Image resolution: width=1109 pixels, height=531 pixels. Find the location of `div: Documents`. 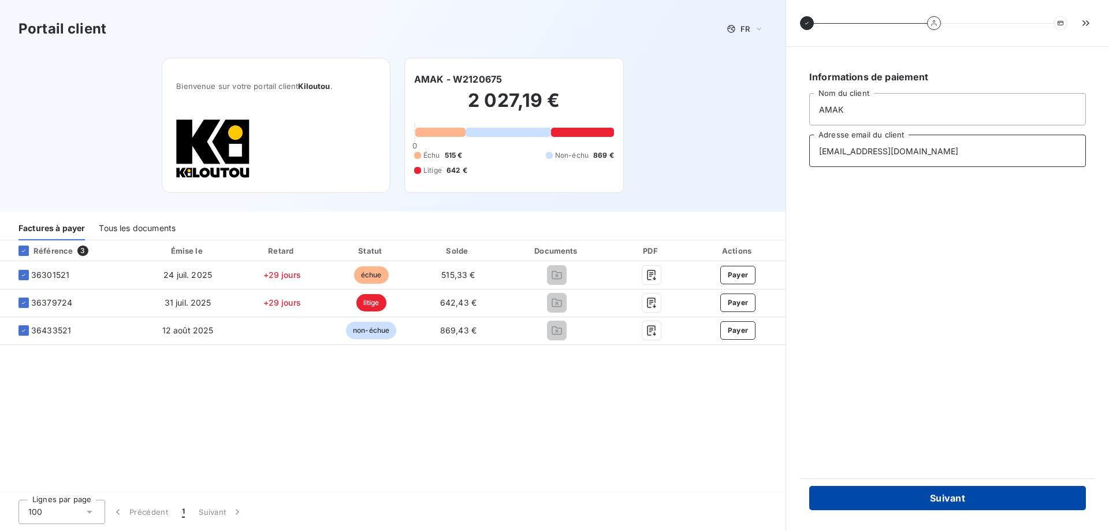

div: Documents is located at coordinates (557, 251).